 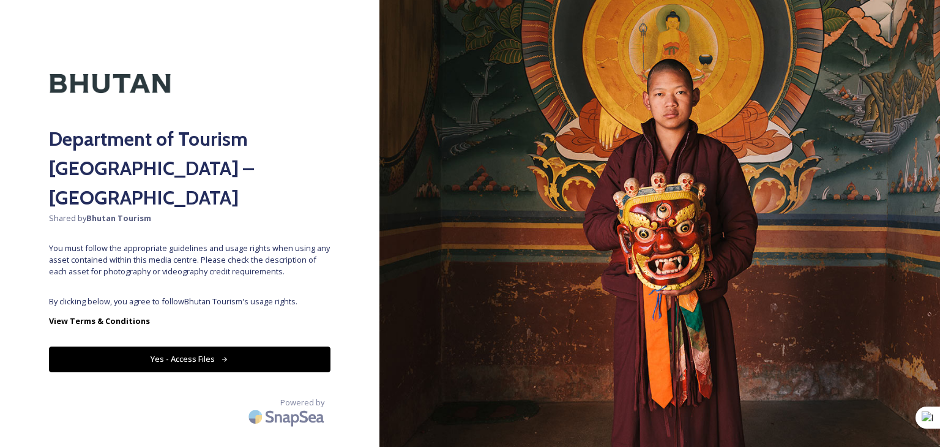 What do you see at coordinates (288, 416) in the screenshot?
I see `img: SnapSea Logo` at bounding box center [288, 416].